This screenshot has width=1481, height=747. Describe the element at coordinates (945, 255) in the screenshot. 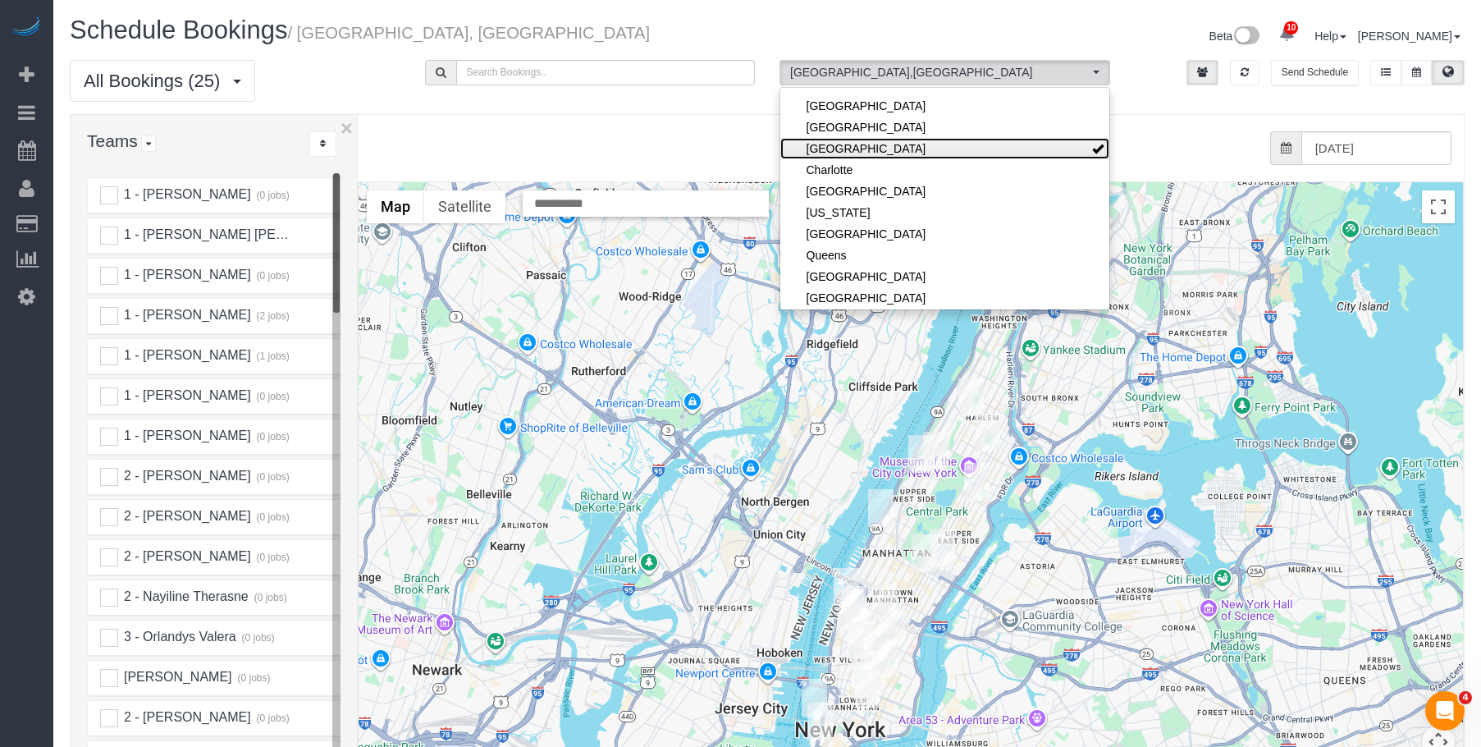

I see `li: Queens` at that location.